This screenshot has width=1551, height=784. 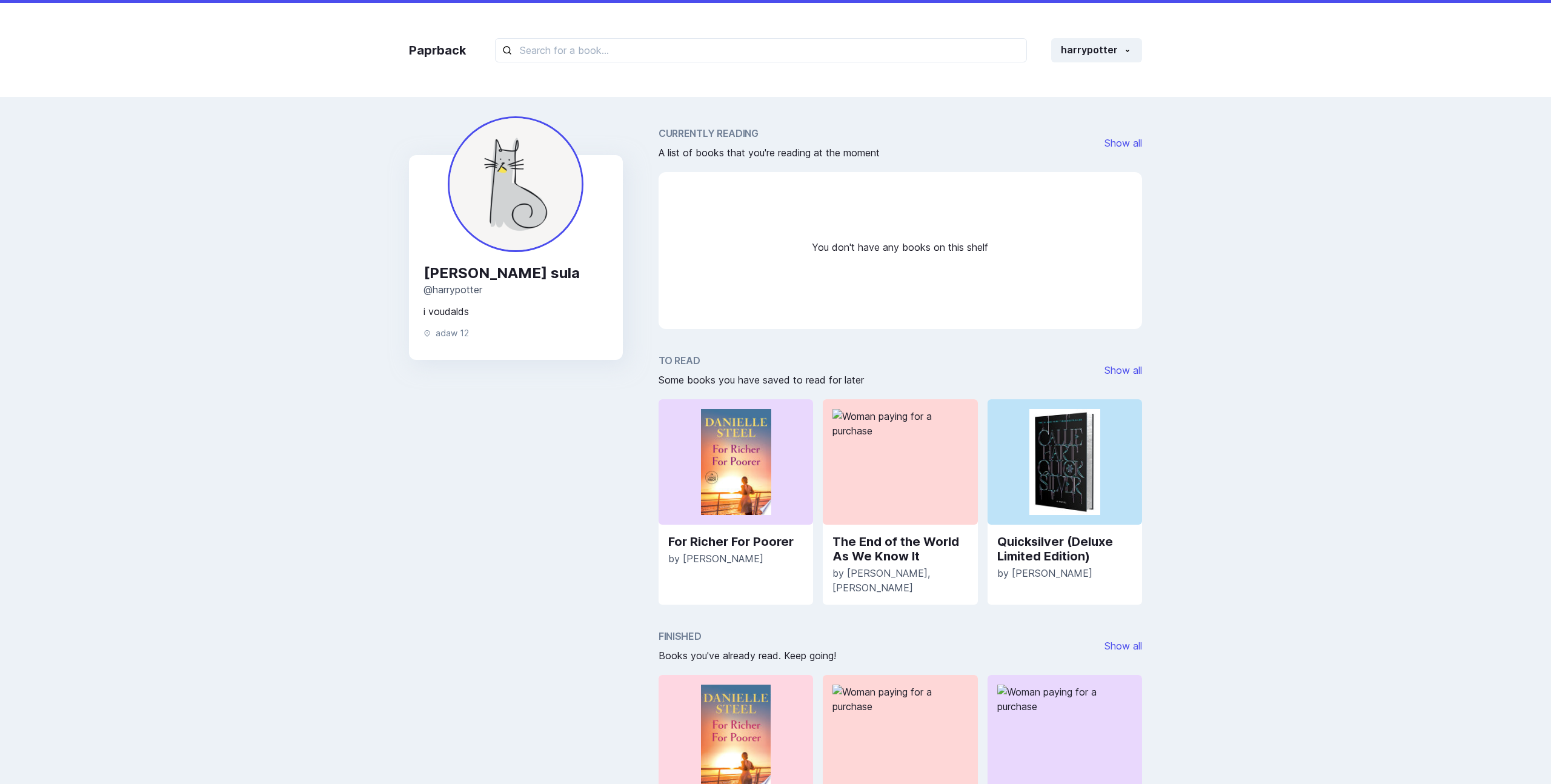 What do you see at coordinates (1065, 549) in the screenshot?
I see `a: Quicksilver (Deluxe Limited Edition)` at bounding box center [1065, 549].